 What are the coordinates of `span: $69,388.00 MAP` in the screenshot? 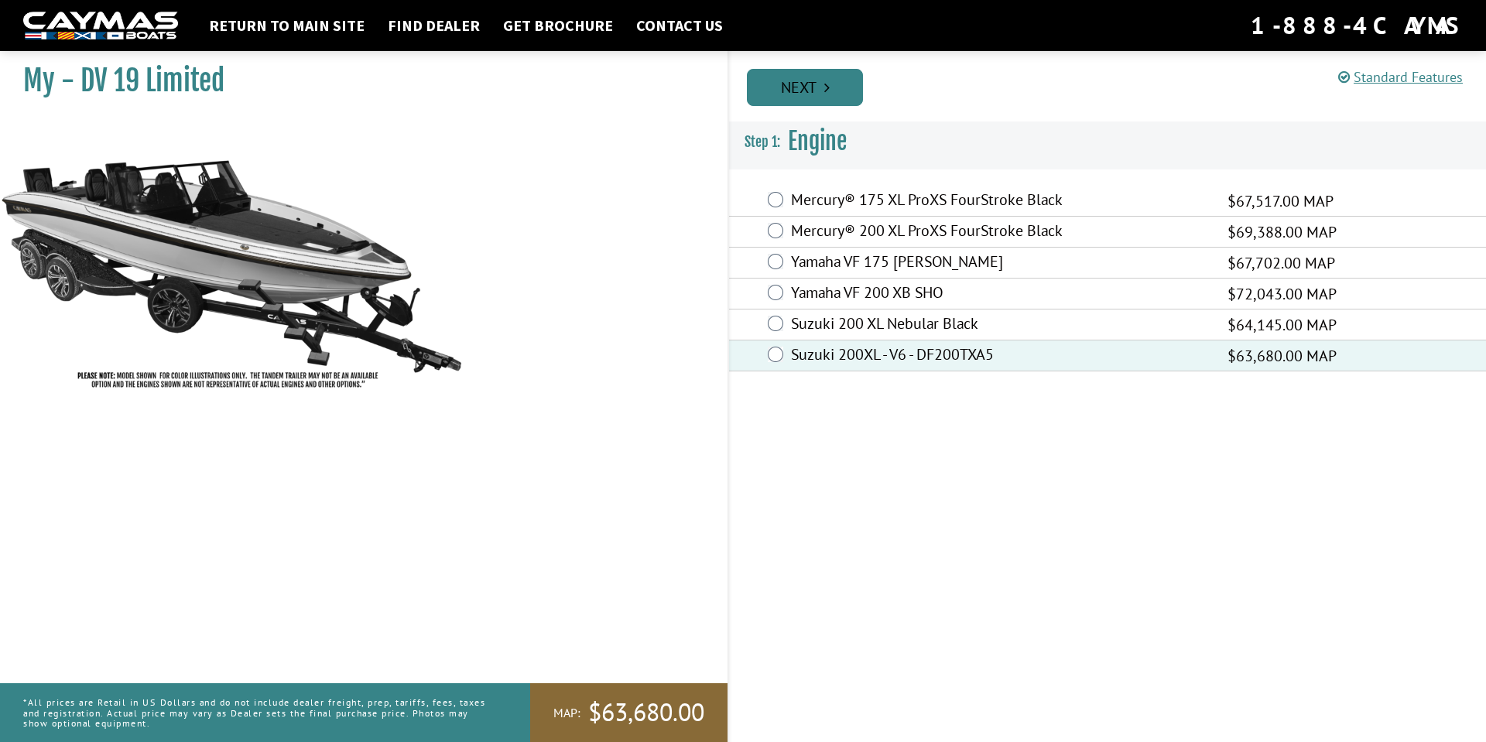 It's located at (1282, 232).